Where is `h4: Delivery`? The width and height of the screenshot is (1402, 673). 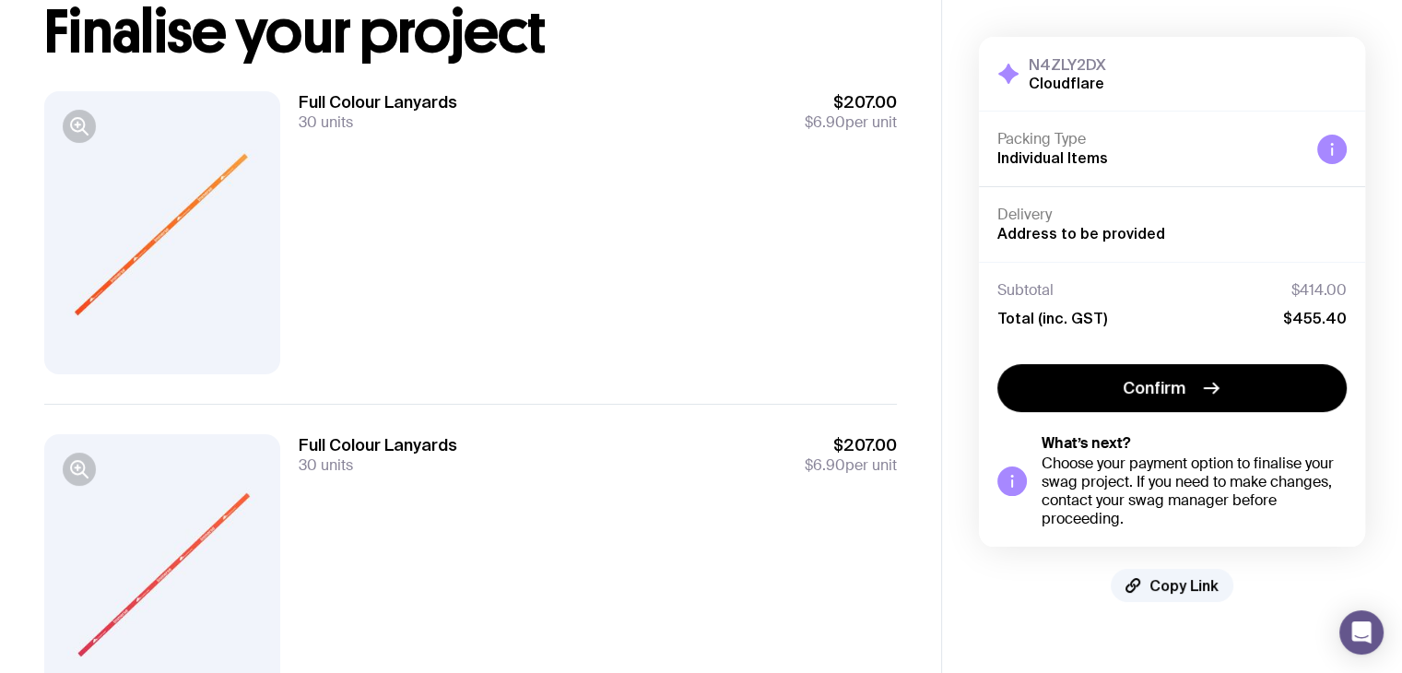
h4: Delivery is located at coordinates (1171, 215).